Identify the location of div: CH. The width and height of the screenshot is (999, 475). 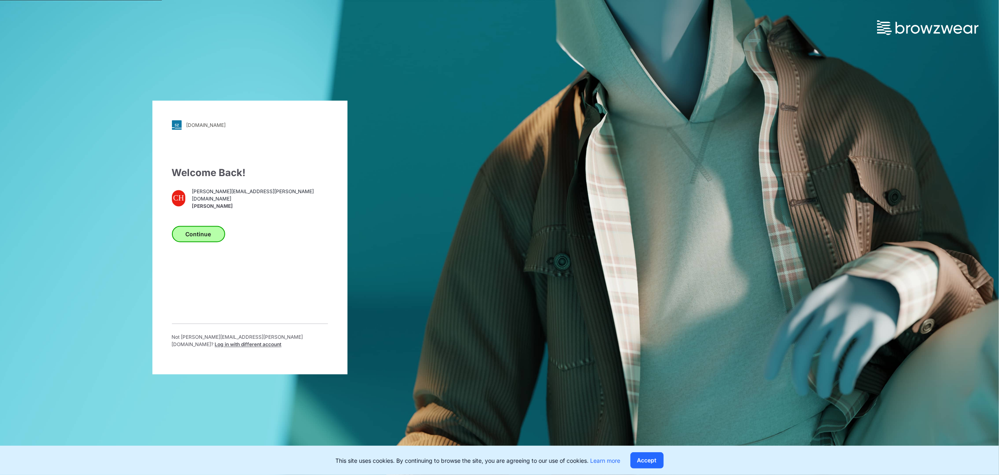
(179, 198).